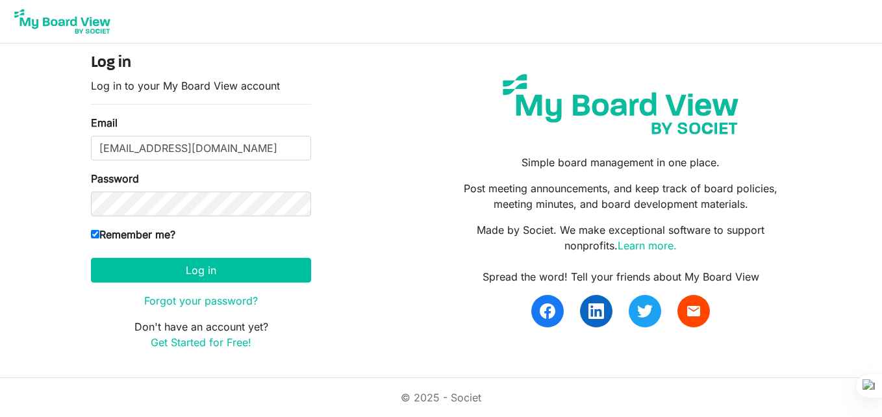 The height and width of the screenshot is (417, 882). I want to click on span: email, so click(693, 311).